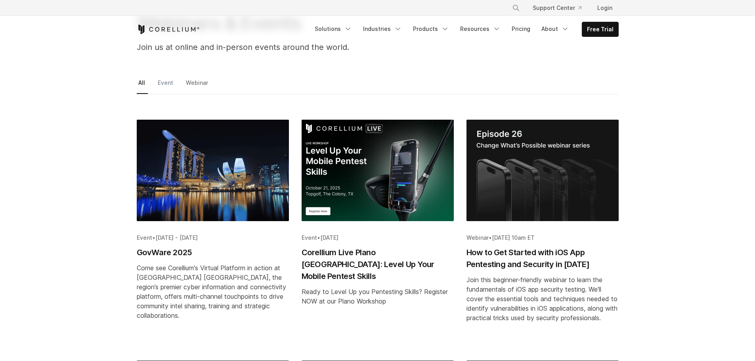 The height and width of the screenshot is (361, 755). Describe the element at coordinates (213, 234) in the screenshot. I see `a: Blog post summary: GovWare 2025` at that location.